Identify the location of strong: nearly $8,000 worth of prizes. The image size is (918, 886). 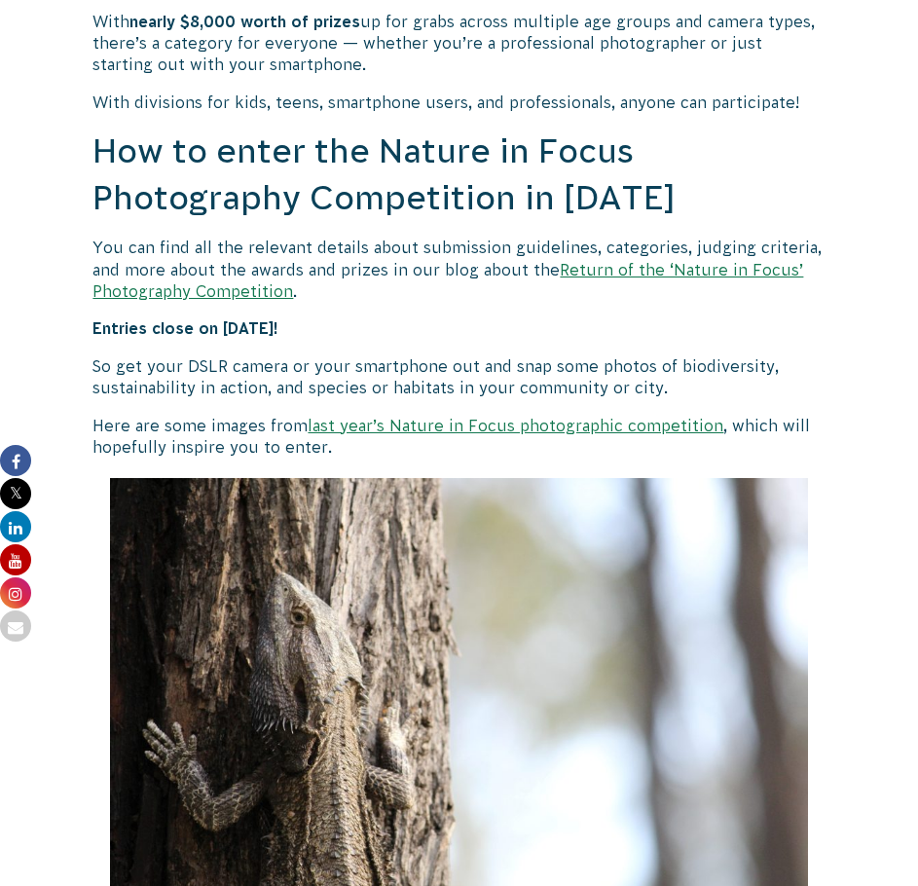
(244, 21).